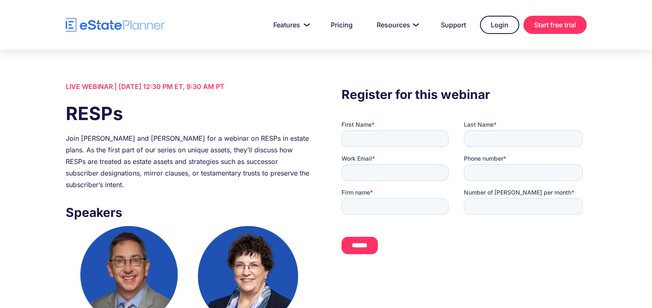 The height and width of the screenshot is (308, 652). Describe the element at coordinates (464, 94) in the screenshot. I see `h3: Register for this webinar` at that location.